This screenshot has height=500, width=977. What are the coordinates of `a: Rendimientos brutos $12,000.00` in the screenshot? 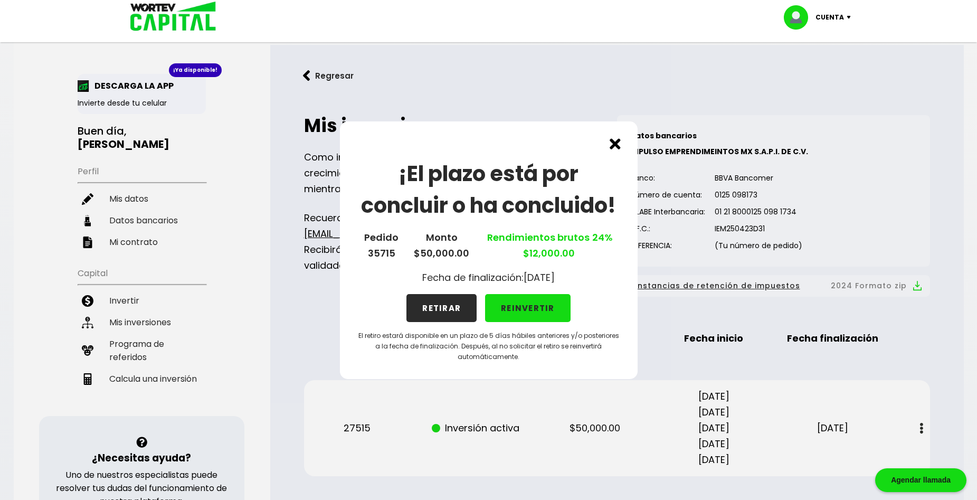 It's located at (548, 245).